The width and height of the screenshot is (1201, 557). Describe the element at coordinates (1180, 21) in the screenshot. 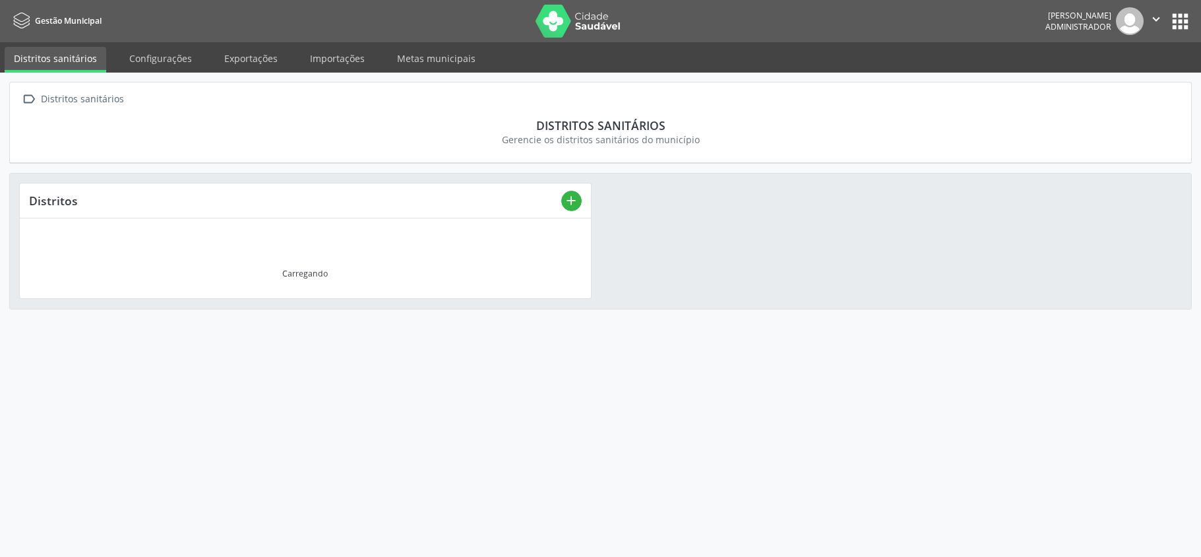

I see `button: apps` at that location.